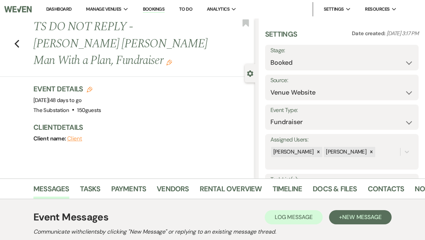 Image resolution: width=425 pixels, height=240 pixels. I want to click on a: Payments, so click(129, 191).